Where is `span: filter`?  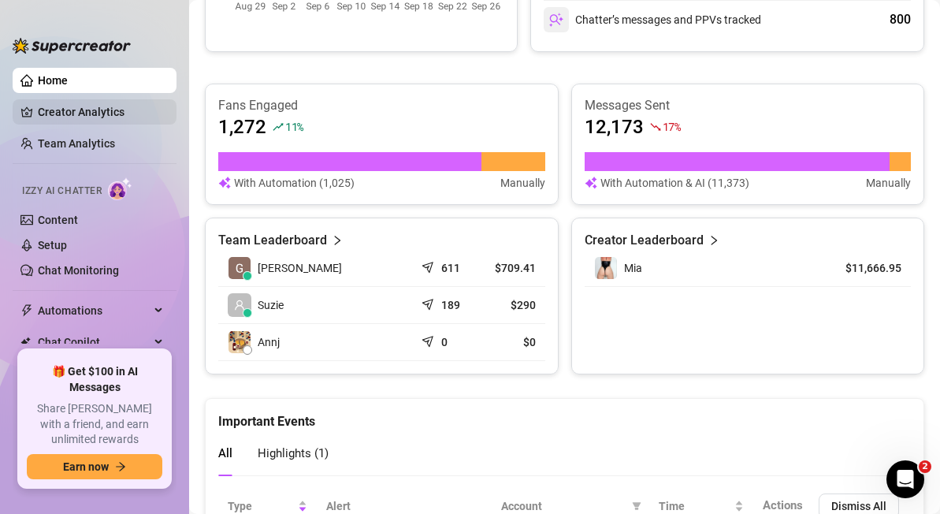 span: filter is located at coordinates (637, 506).